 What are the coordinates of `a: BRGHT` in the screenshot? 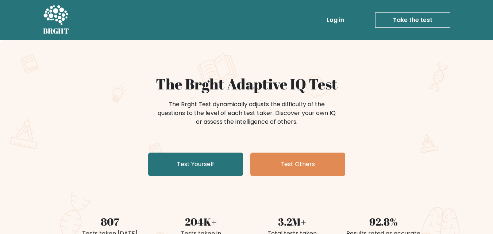 It's located at (56, 20).